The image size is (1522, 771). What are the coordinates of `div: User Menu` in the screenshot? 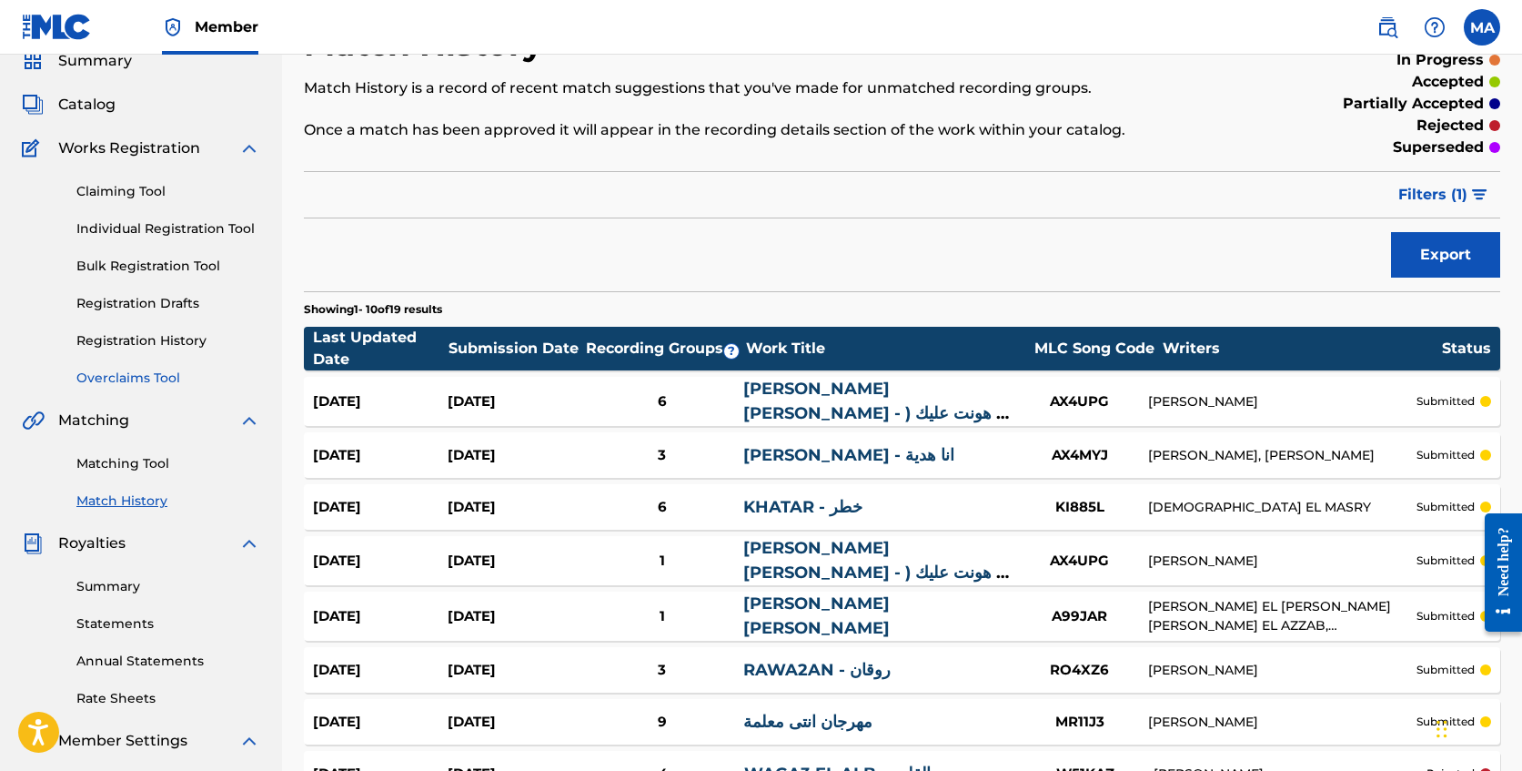 It's located at (1482, 27).